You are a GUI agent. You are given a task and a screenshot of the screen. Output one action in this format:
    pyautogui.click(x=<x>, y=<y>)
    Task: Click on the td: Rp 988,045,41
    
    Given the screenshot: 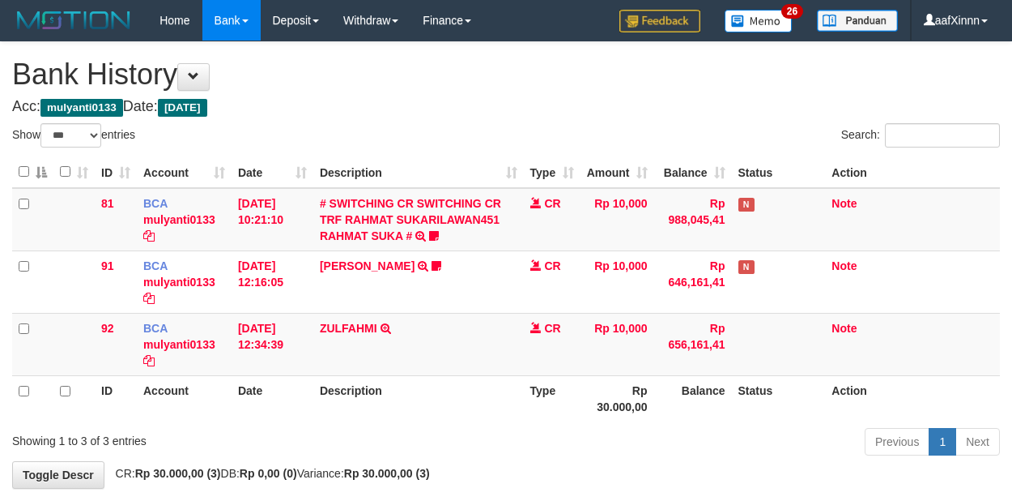 What is the action you would take?
    pyautogui.click(x=693, y=219)
    